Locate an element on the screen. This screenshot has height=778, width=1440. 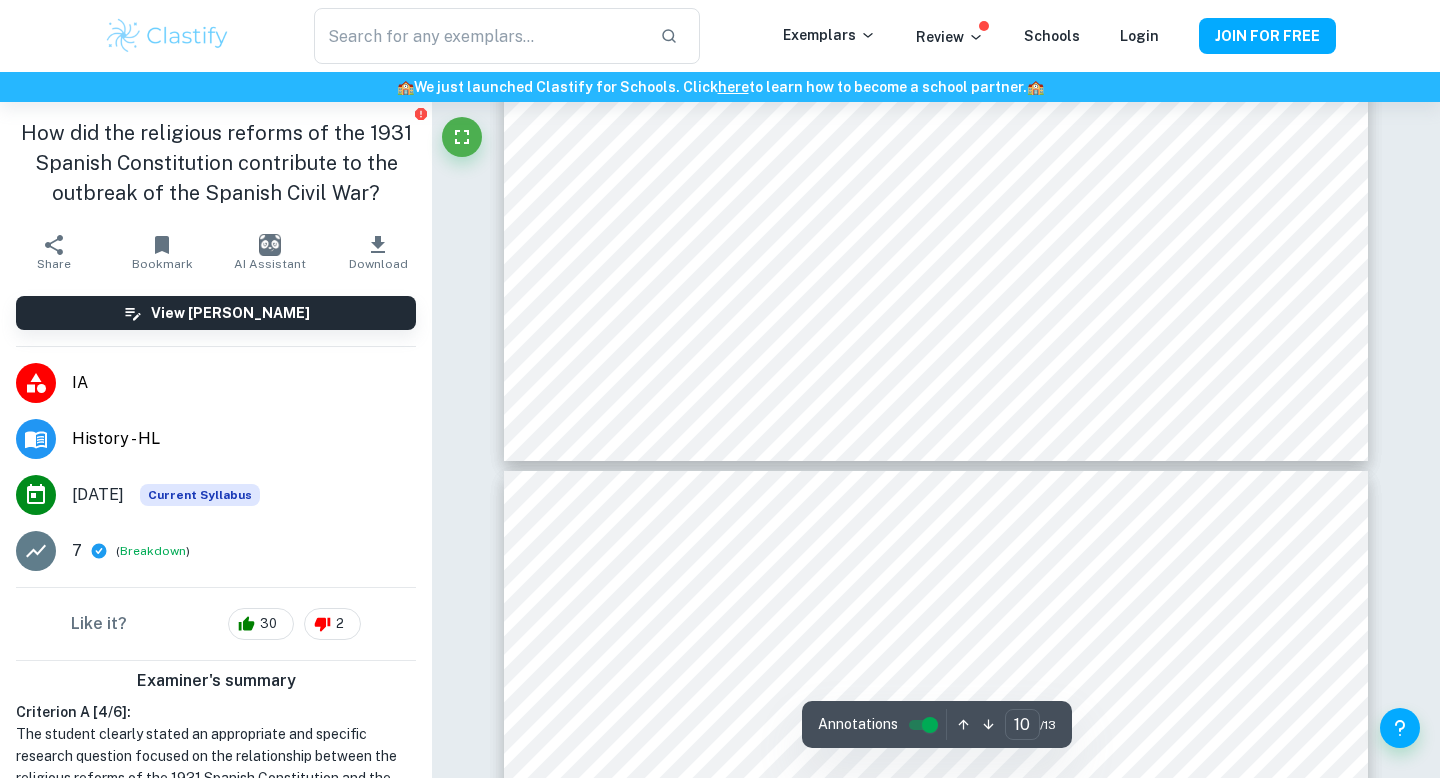
a: Clastify logo is located at coordinates (167, 36).